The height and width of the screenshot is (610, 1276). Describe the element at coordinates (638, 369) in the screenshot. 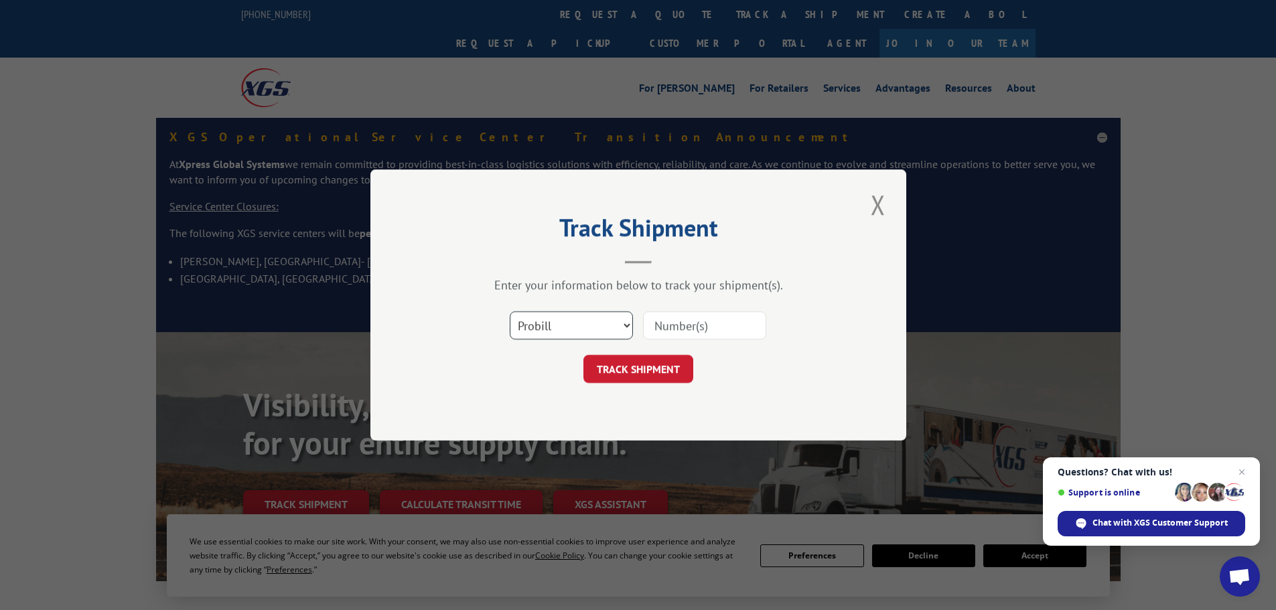

I see `button: TRACK SHIPMENT` at that location.